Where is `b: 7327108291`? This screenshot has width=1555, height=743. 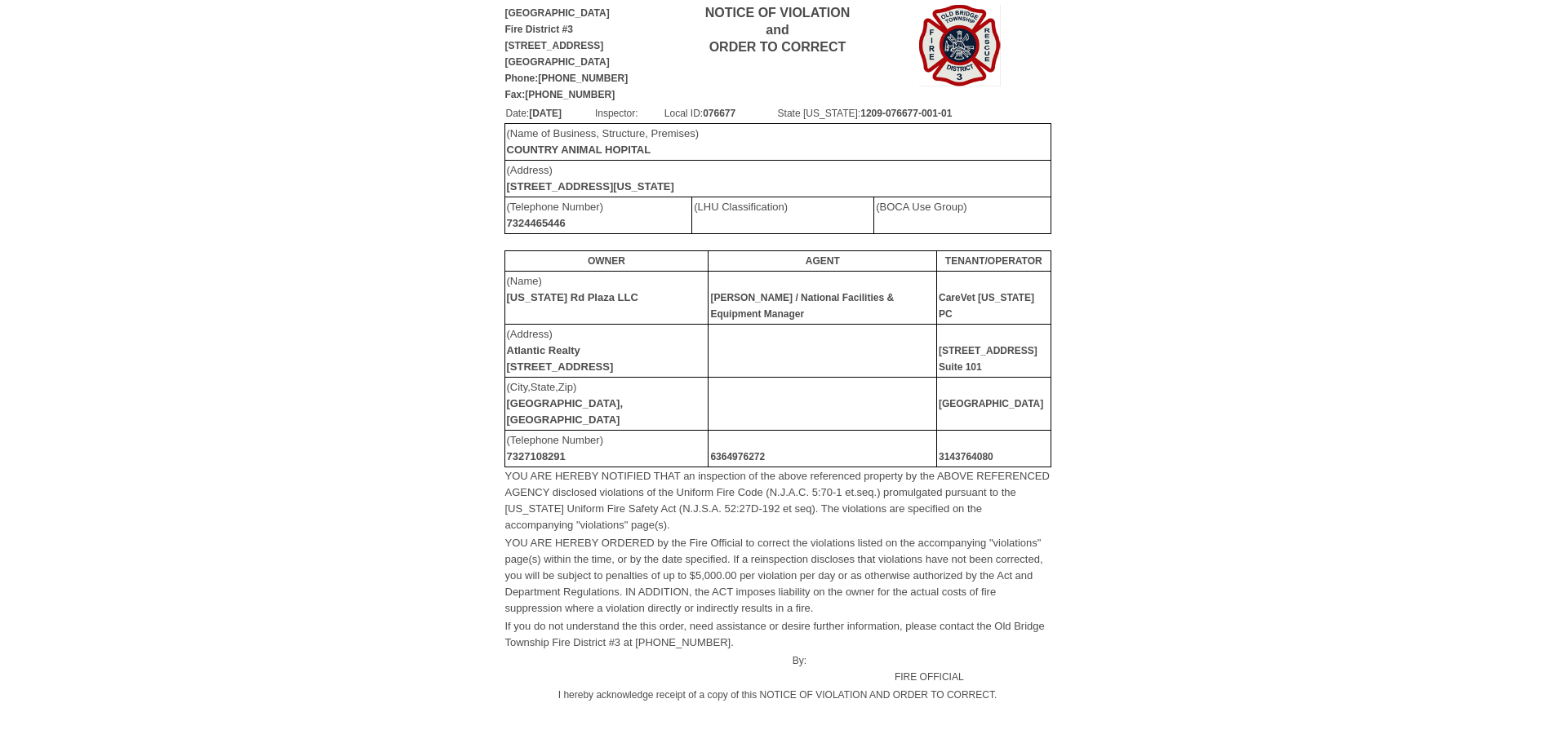
b: 7327108291 is located at coordinates (536, 456).